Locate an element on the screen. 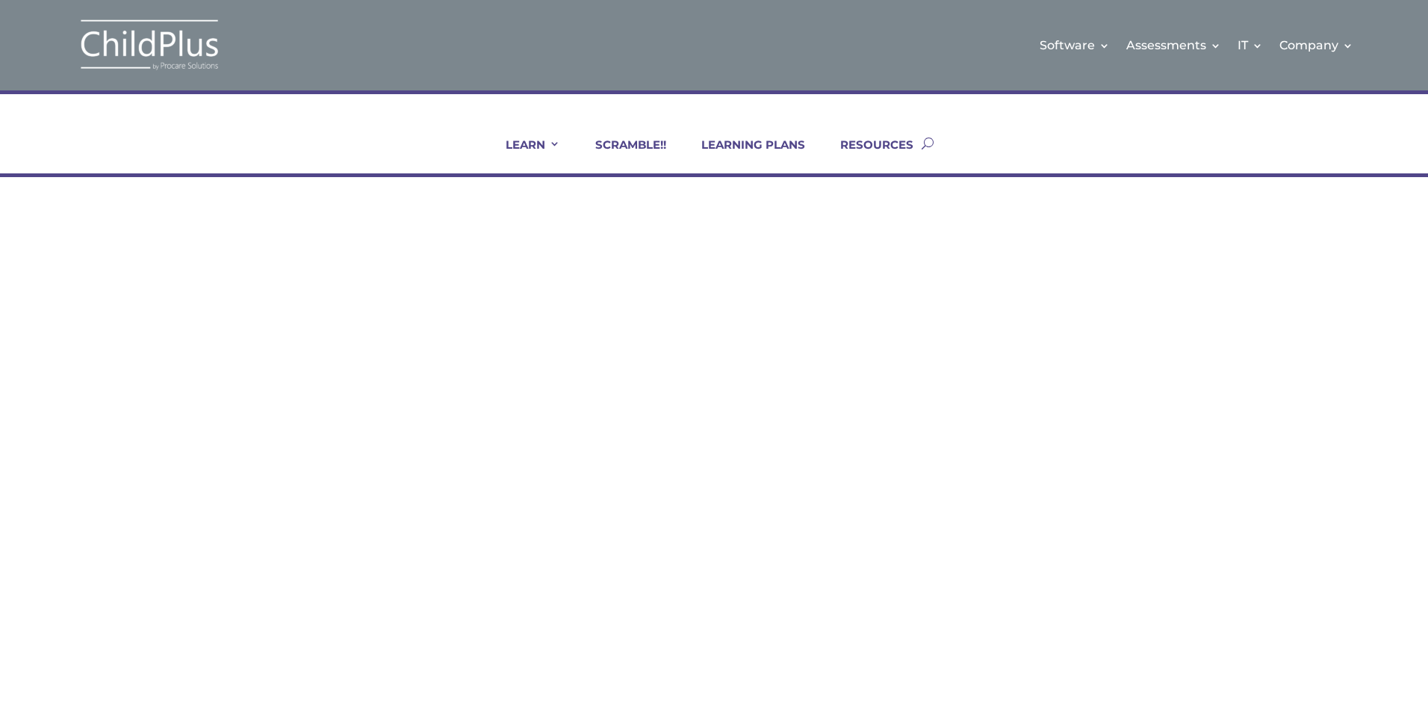 This screenshot has height=713, width=1428. a: IT is located at coordinates (1250, 45).